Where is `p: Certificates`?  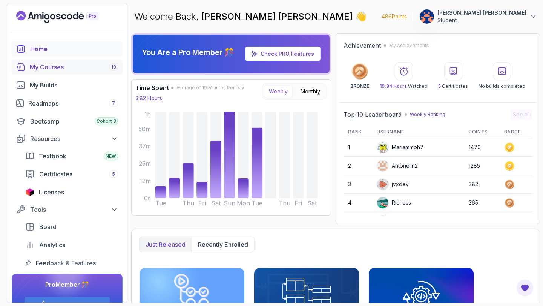 p: Certificates is located at coordinates (453, 86).